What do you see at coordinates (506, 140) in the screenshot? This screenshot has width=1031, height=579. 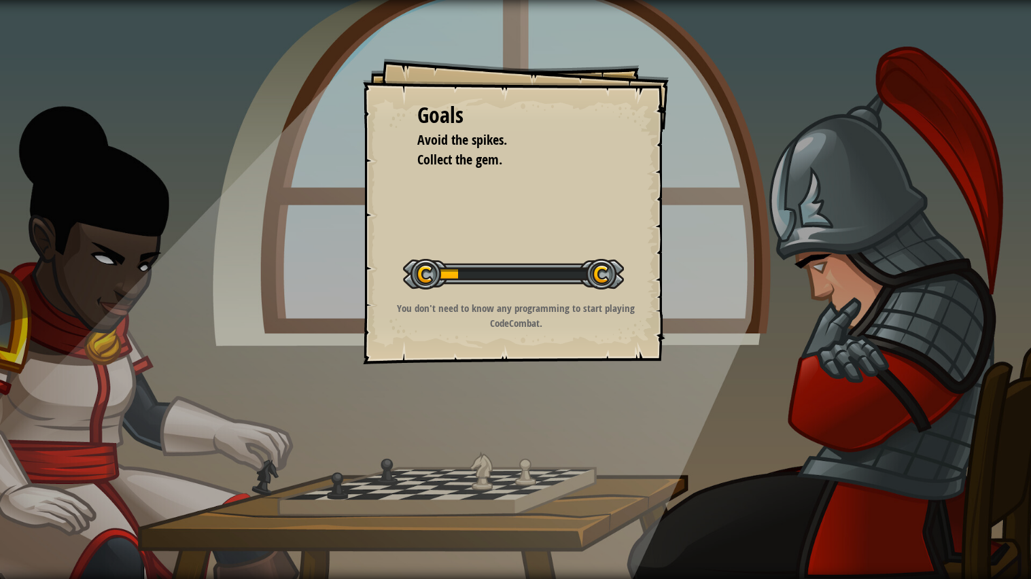 I see `li: Avoid the spikes.` at bounding box center [506, 140].